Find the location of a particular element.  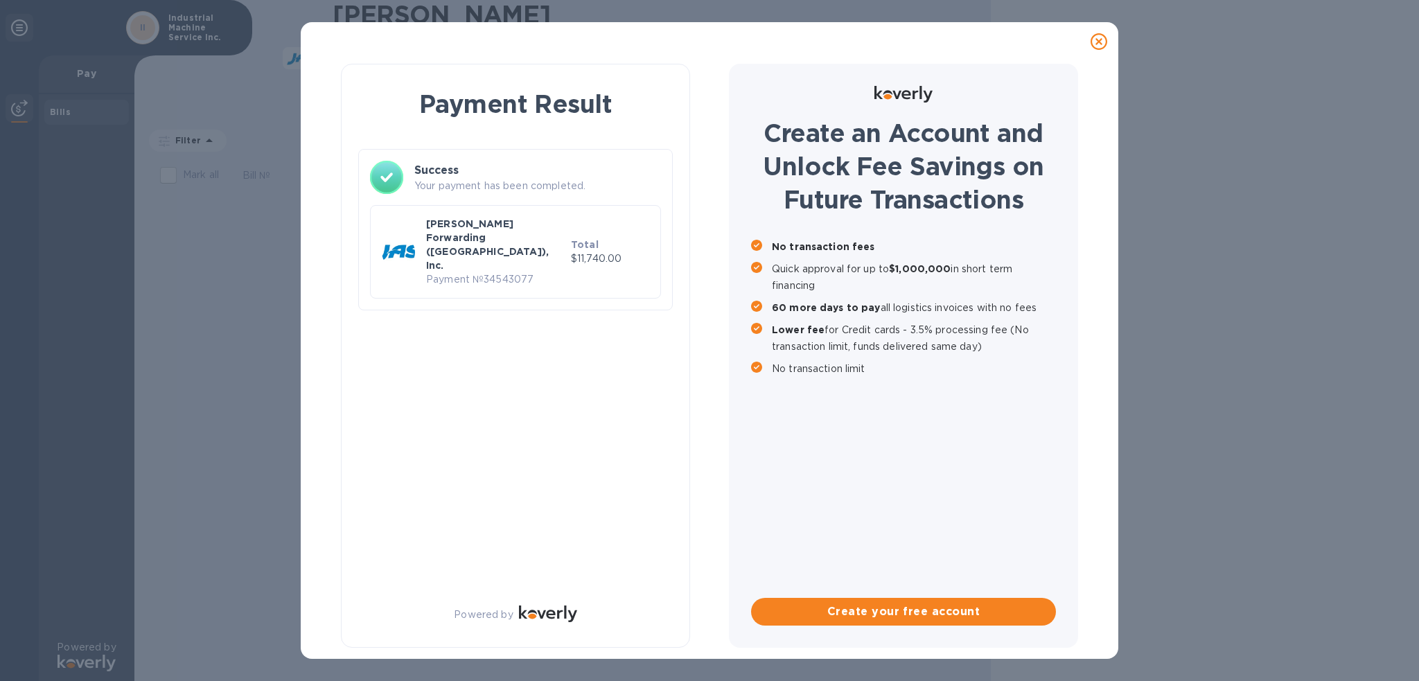

p: No transaction limit is located at coordinates (914, 369).